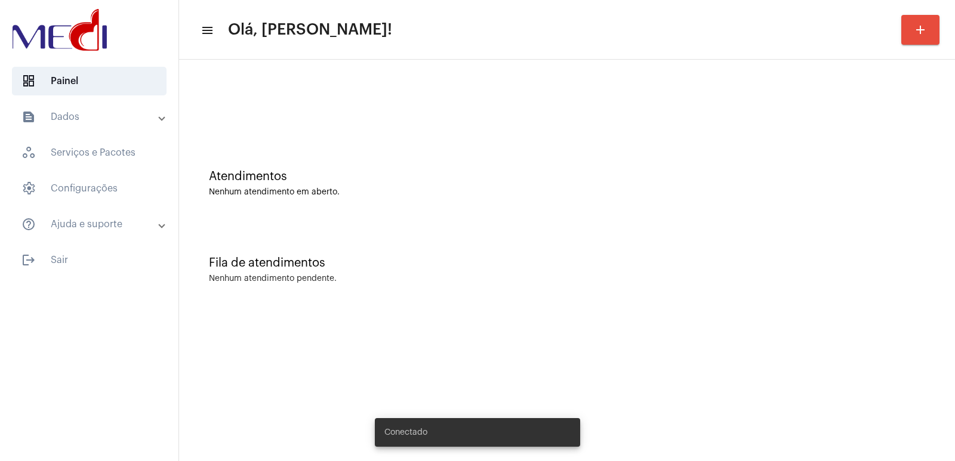  I want to click on div: Nenhum atendimento pendente., so click(273, 279).